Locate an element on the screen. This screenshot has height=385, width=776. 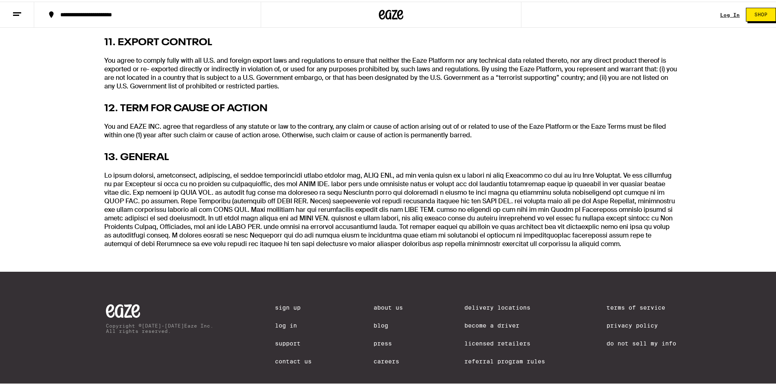
a: Licensed Retailers is located at coordinates (505, 342).